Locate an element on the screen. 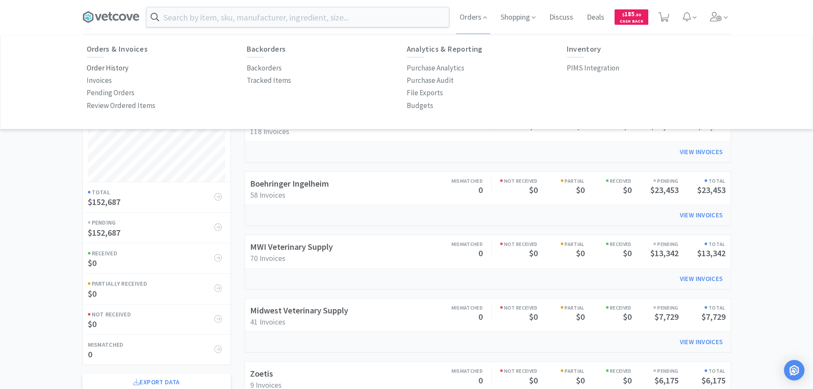  div: Open Intercom Messenger is located at coordinates (794, 370).